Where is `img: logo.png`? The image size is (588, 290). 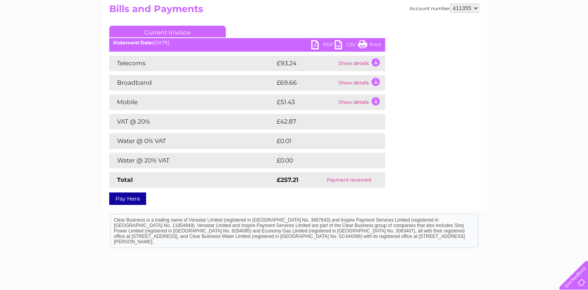
img: logo.png is located at coordinates (40, 32).